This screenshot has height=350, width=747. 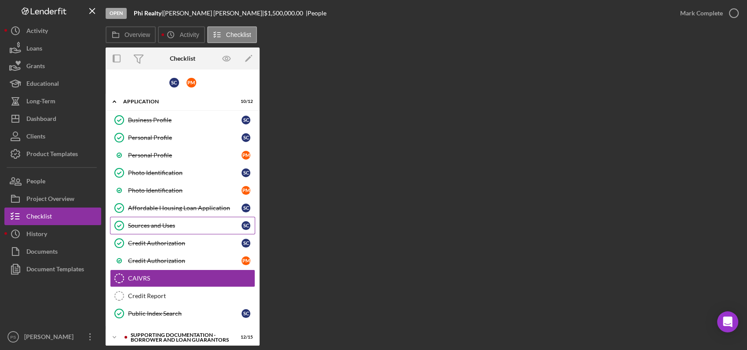 I want to click on b: Phi Realty, so click(x=147, y=13).